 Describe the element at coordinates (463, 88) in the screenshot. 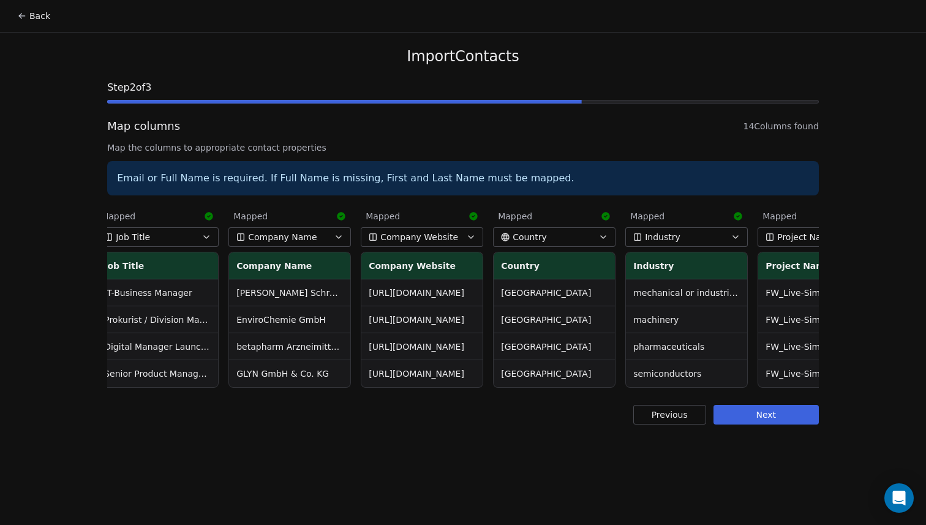

I see `span: Step 2 of 3` at that location.